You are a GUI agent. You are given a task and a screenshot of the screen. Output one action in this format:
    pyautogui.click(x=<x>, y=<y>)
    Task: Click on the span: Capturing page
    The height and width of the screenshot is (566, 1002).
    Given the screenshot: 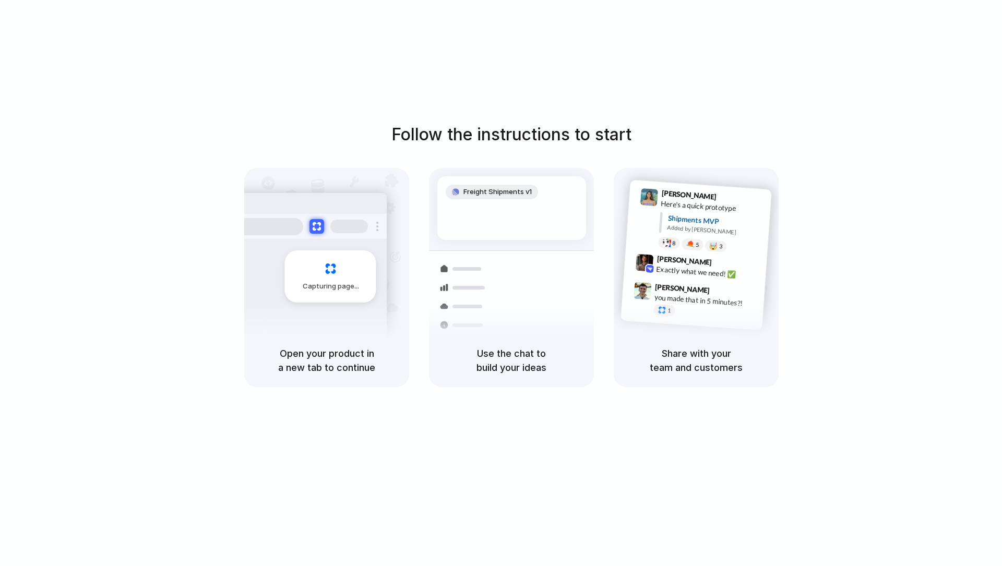 What is the action you would take?
    pyautogui.click(x=331, y=287)
    